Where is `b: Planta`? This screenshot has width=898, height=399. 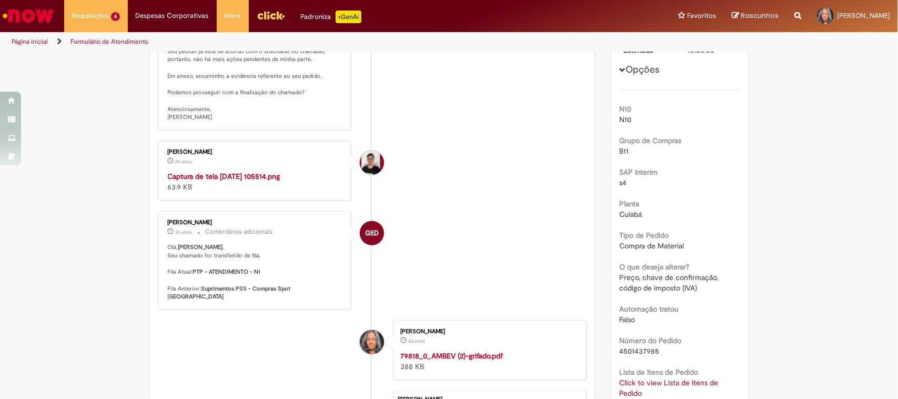
b: Planta is located at coordinates (630, 204).